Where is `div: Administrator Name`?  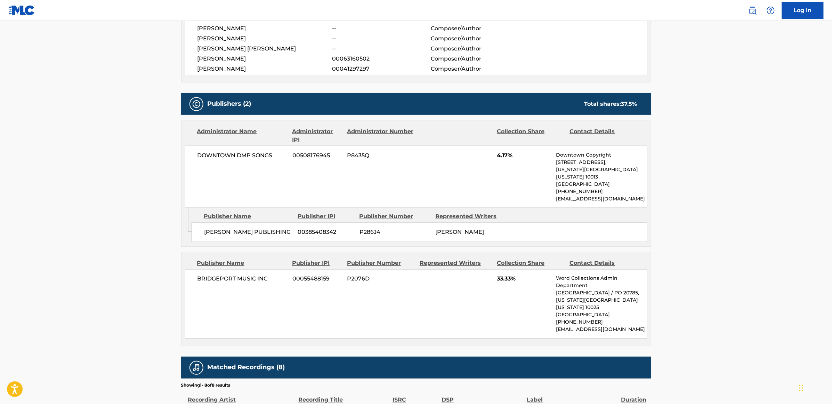
div: Administrator Name is located at coordinates (242, 136).